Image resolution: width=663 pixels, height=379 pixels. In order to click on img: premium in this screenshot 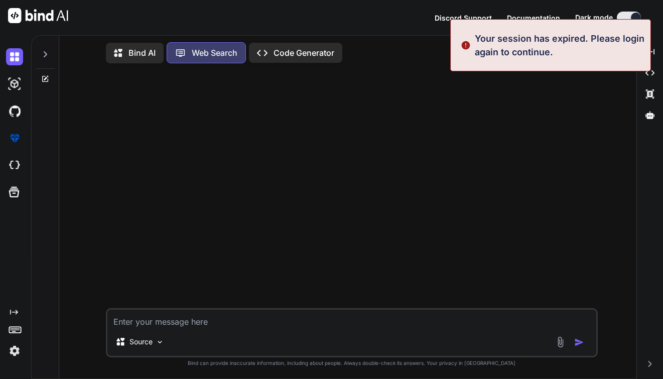, I will do `click(15, 138)`.